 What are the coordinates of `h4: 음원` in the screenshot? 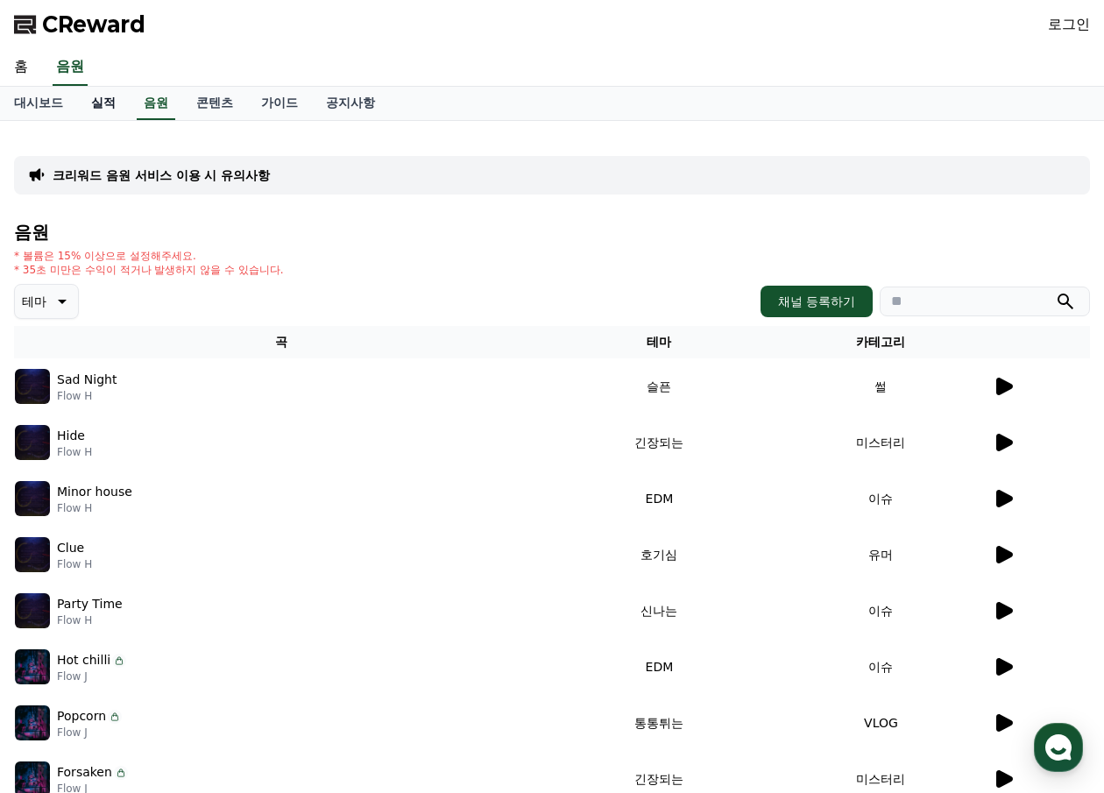 It's located at (552, 232).